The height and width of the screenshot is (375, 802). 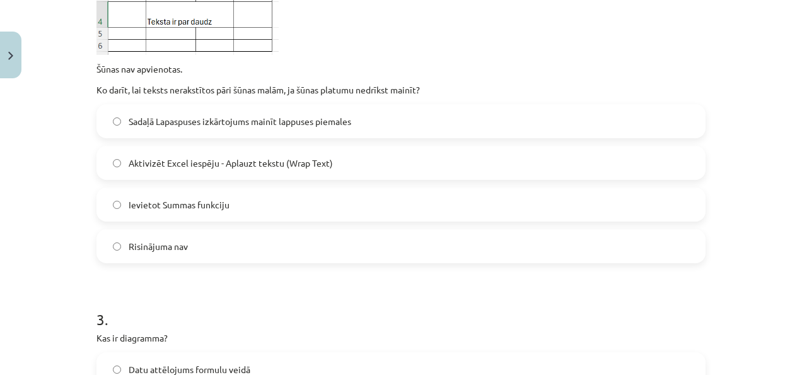 What do you see at coordinates (401, 69) in the screenshot?
I see `p: Šūnas nav apvienotas.` at bounding box center [401, 69].